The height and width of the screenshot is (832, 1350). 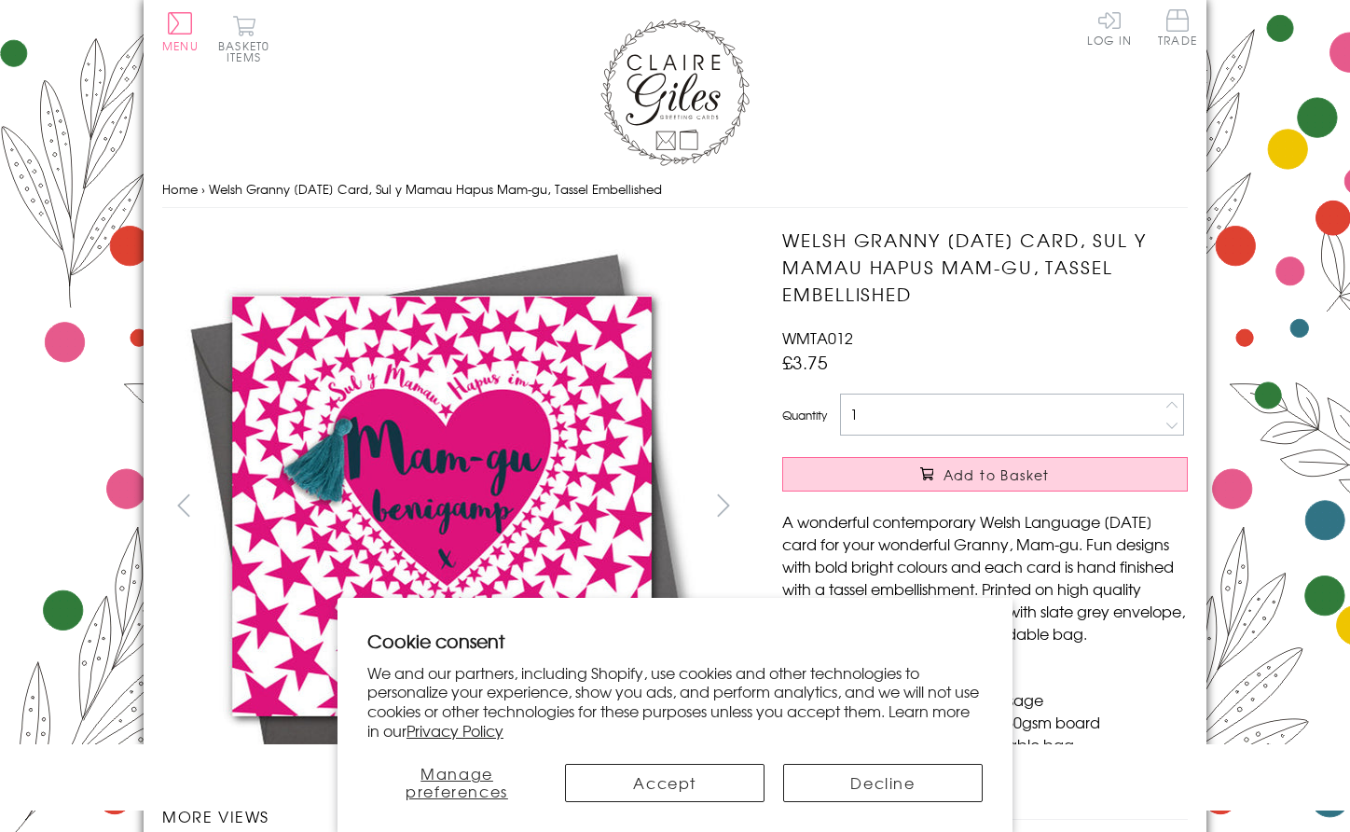 I want to click on button: Accept, so click(x=665, y=782).